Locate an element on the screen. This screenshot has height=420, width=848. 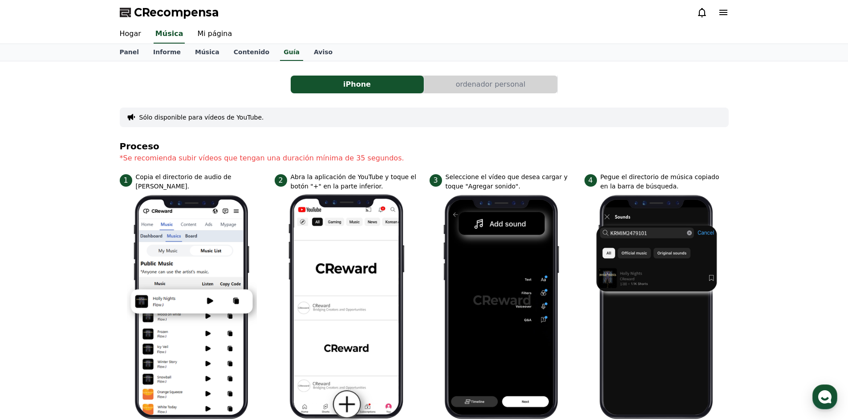
font: CRecompensa is located at coordinates (176, 12).